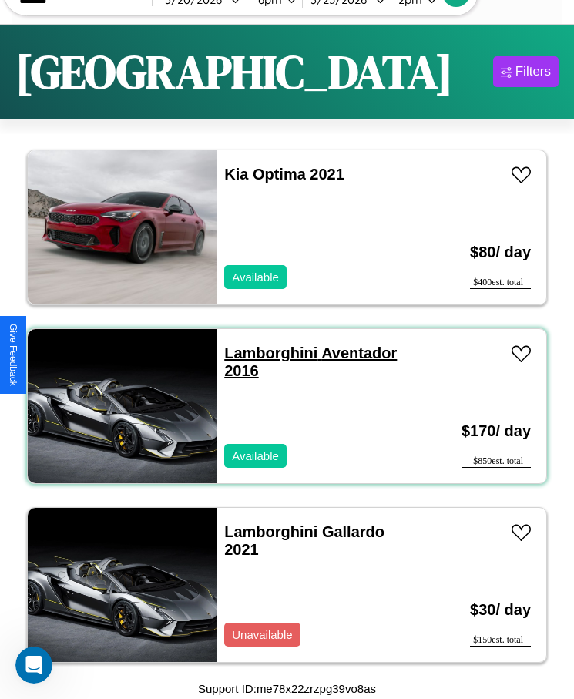 The height and width of the screenshot is (699, 574). Describe the element at coordinates (496, 461) in the screenshot. I see `div: $ 850 est. total` at that location.